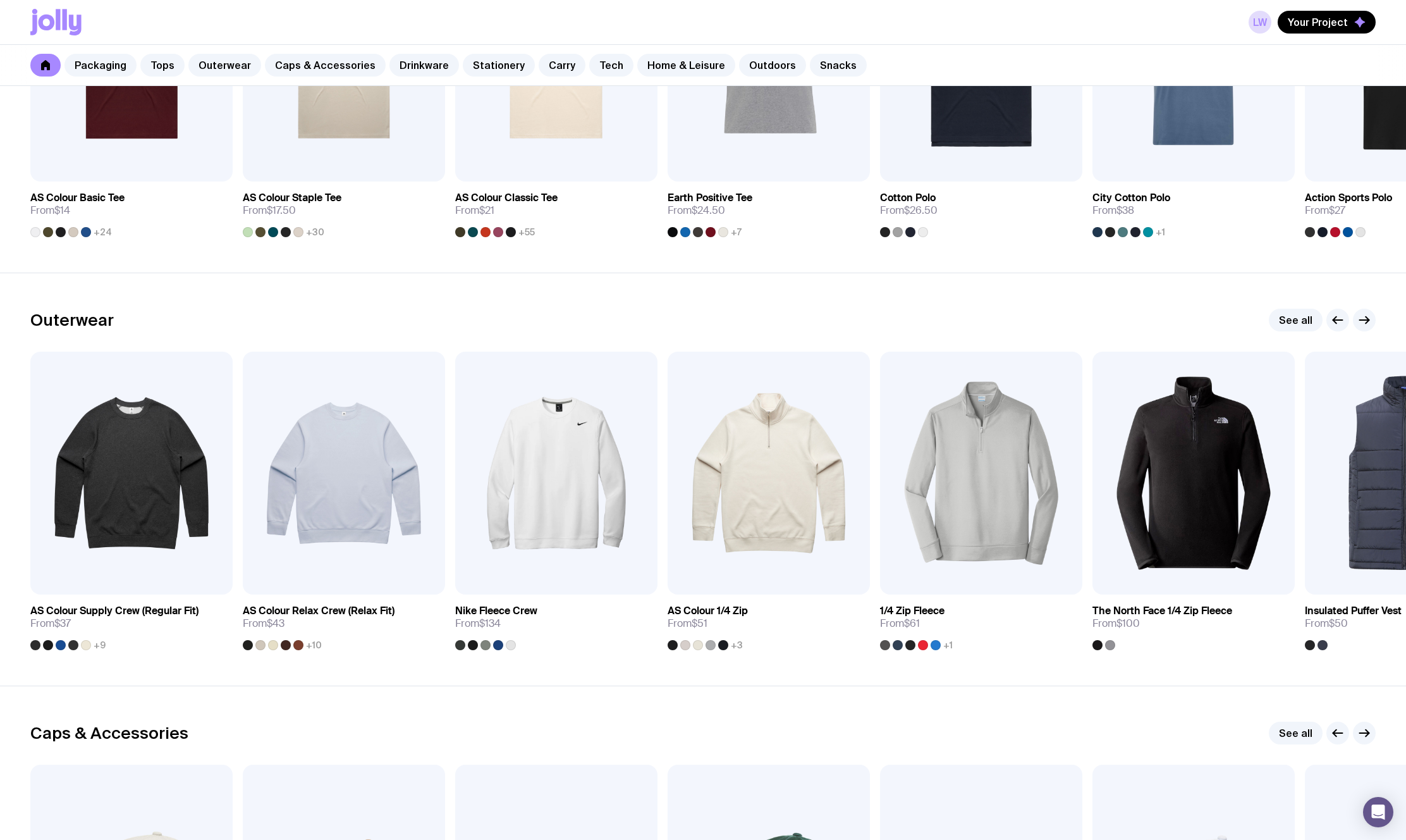 The height and width of the screenshot is (840, 1406). What do you see at coordinates (769, 622) in the screenshot?
I see `a: AS Colour 1/4 ZipFrom$51+3` at bounding box center [769, 622].